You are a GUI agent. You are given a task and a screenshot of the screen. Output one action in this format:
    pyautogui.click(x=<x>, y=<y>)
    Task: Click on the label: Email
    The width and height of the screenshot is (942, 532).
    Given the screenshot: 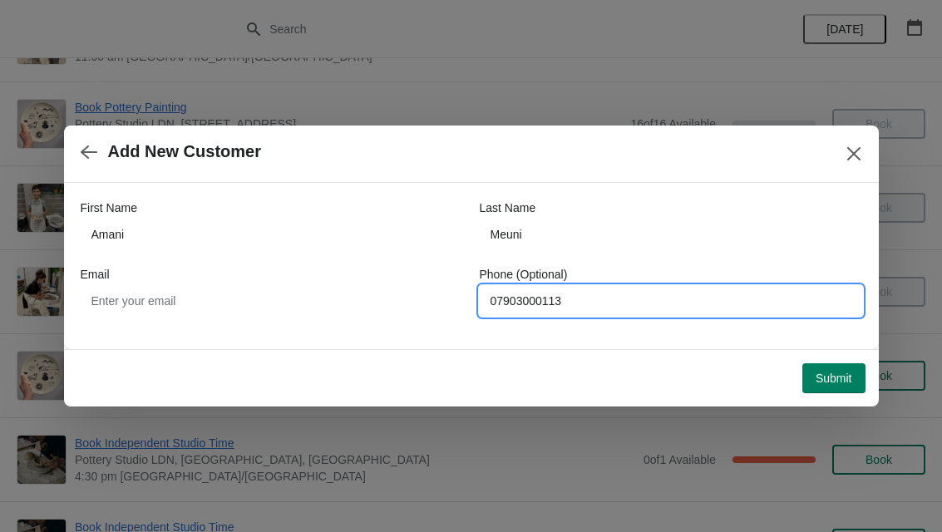 What is the action you would take?
    pyautogui.click(x=95, y=274)
    